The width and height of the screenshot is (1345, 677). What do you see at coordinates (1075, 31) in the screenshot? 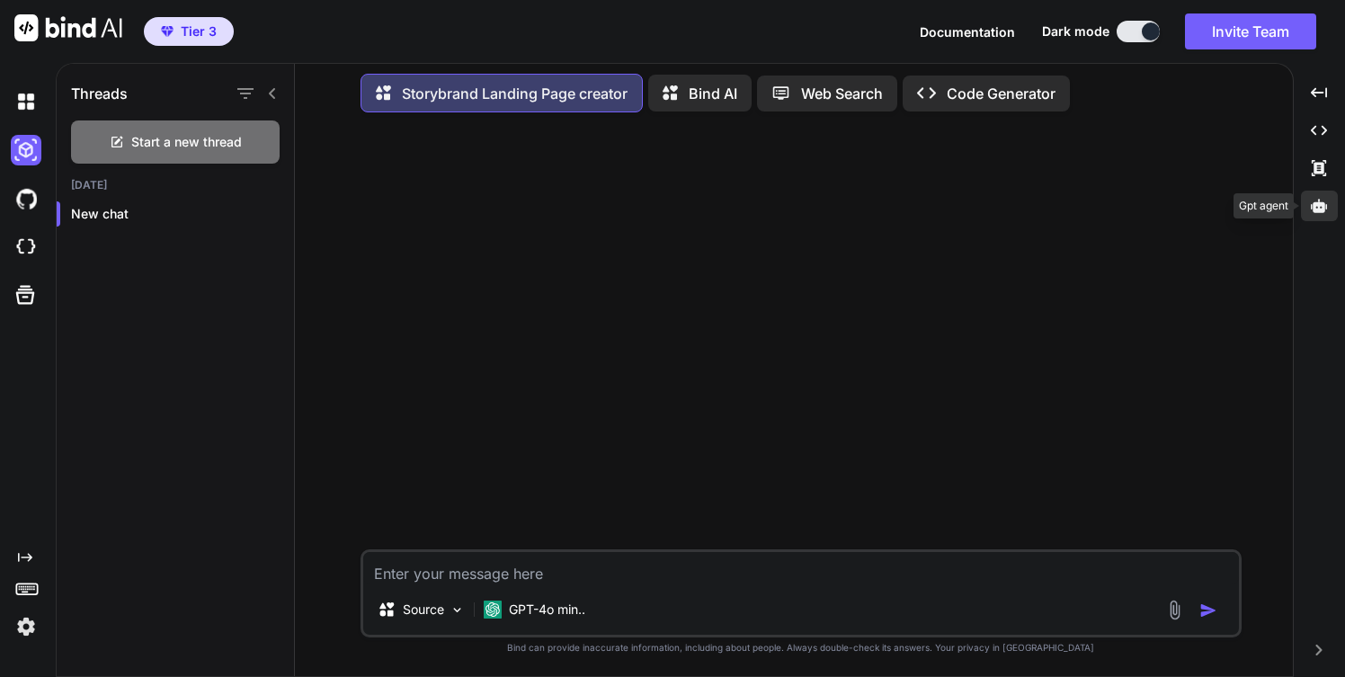
I see `span: Dark mode` at bounding box center [1075, 31].